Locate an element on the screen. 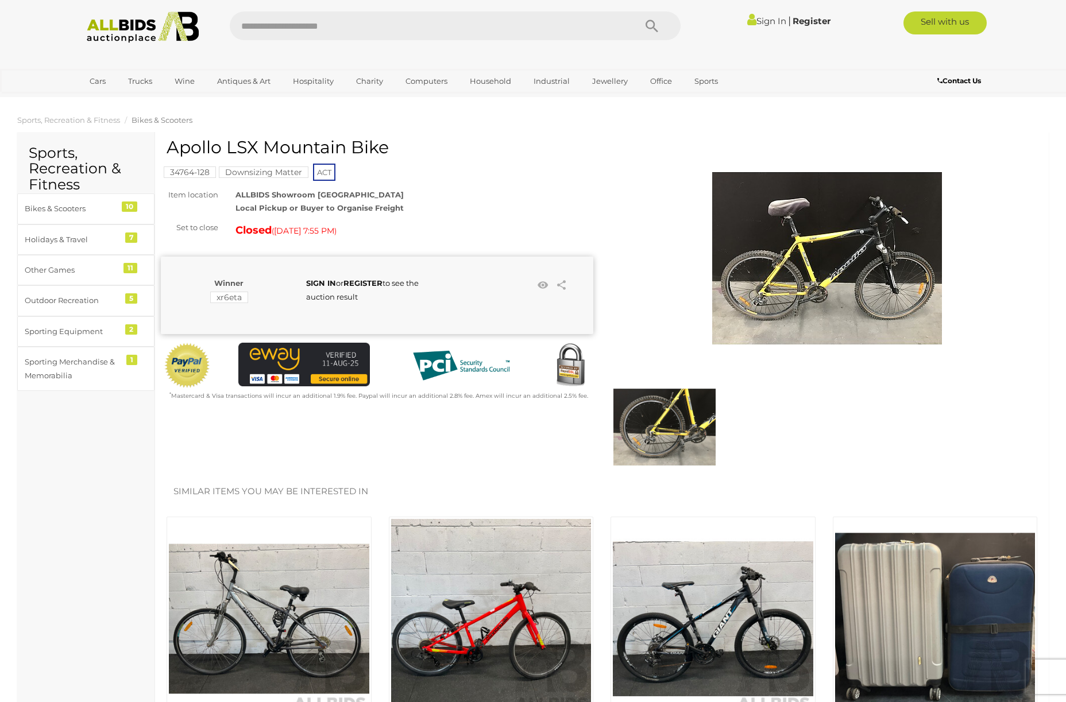  a: Trucks is located at coordinates (140, 81).